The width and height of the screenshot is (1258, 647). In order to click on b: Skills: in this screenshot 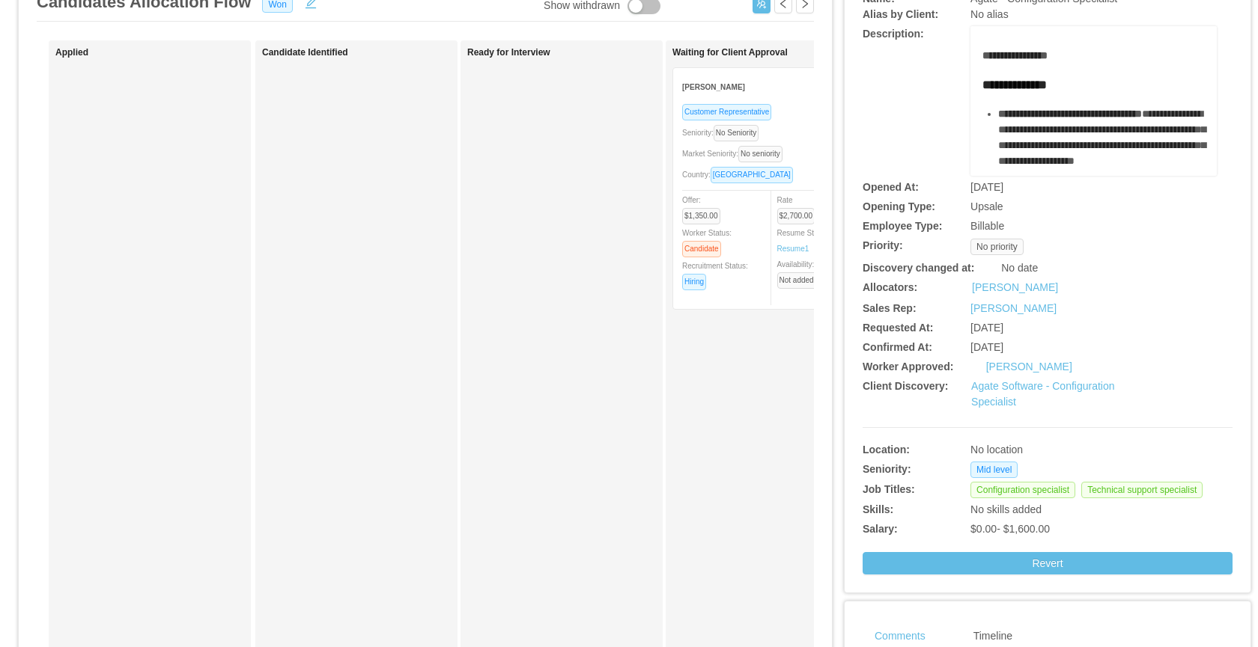, I will do `click(877, 510)`.